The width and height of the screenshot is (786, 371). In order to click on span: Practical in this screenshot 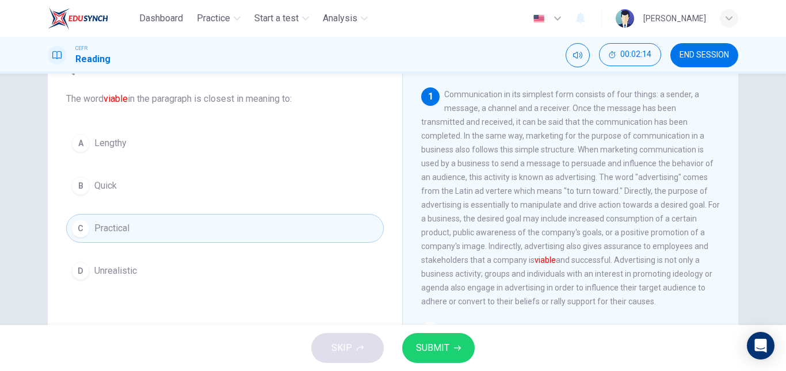, I will do `click(112, 228)`.